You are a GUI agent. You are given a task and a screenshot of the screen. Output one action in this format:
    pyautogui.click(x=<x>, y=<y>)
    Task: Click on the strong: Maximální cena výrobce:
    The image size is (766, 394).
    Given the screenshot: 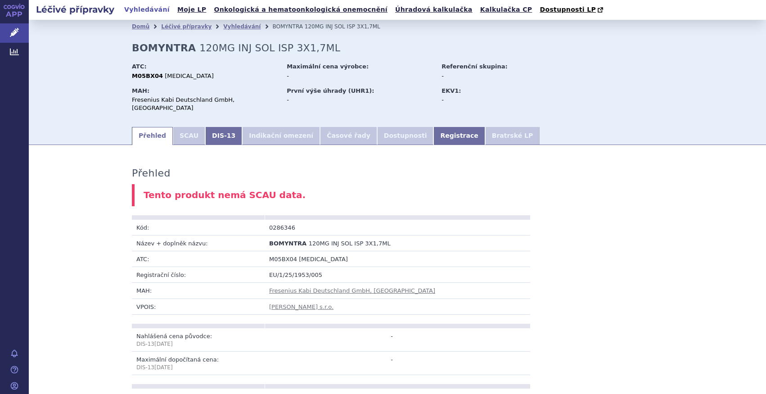 What is the action you would take?
    pyautogui.click(x=328, y=66)
    